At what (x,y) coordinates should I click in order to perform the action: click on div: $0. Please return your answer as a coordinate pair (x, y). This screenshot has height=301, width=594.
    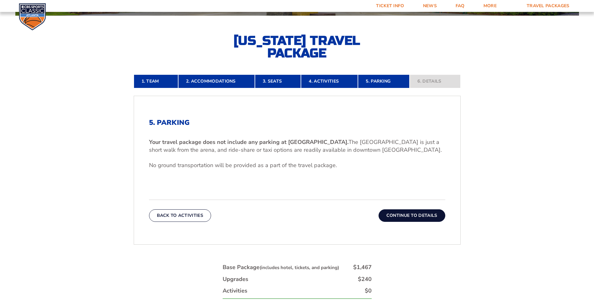
    Looking at the image, I should click on (369, 291).